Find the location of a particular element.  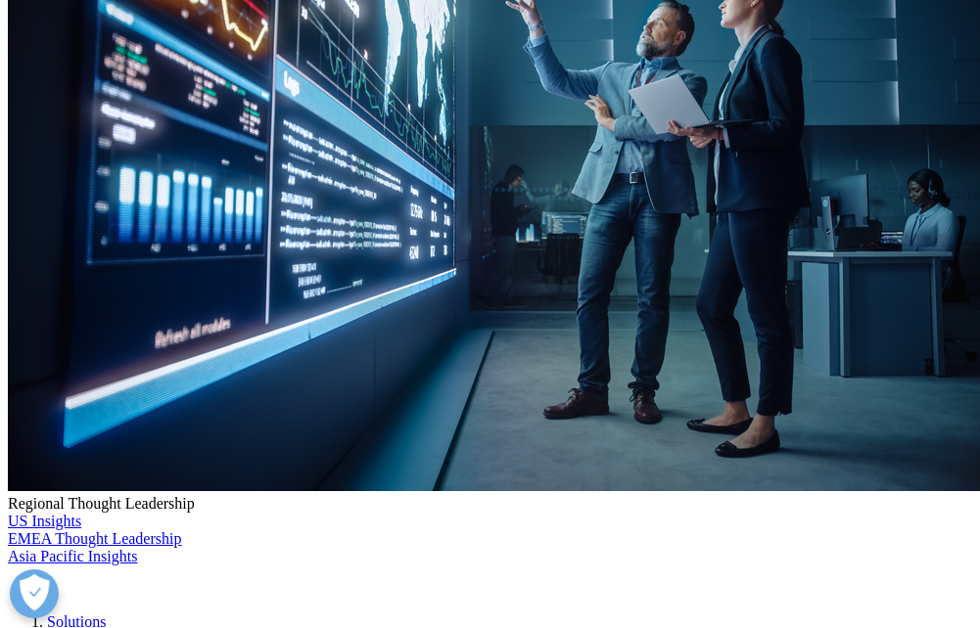

a: US Insights is located at coordinates (44, 521).